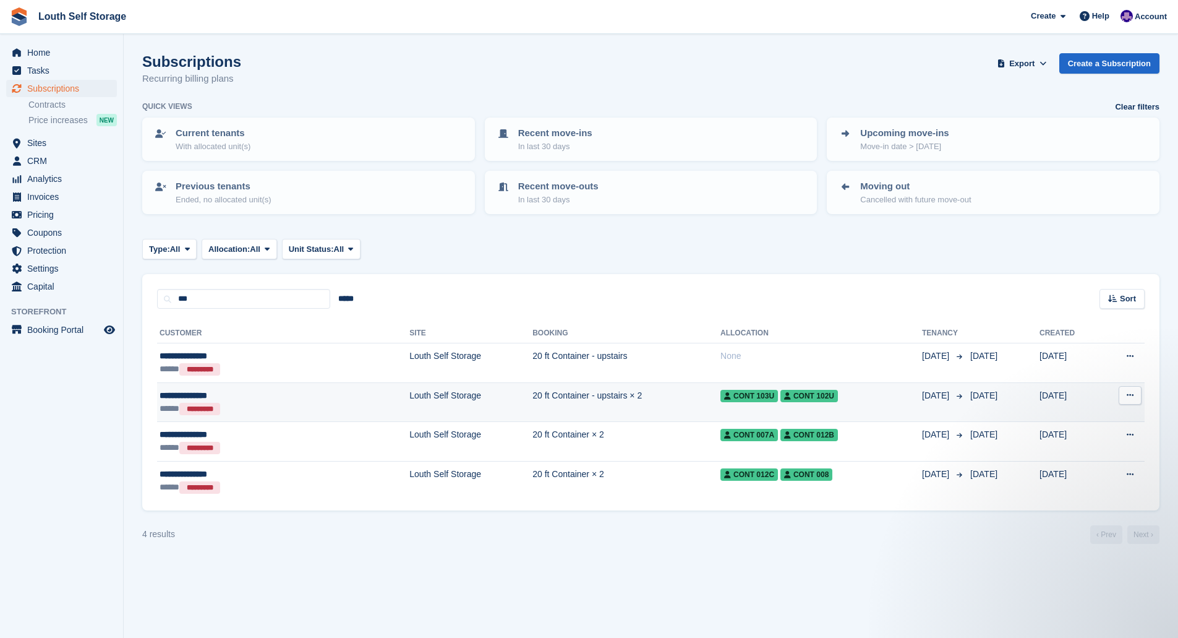 The width and height of the screenshot is (1178, 638). Describe the element at coordinates (64, 250) in the screenshot. I see `span: Protection` at that location.